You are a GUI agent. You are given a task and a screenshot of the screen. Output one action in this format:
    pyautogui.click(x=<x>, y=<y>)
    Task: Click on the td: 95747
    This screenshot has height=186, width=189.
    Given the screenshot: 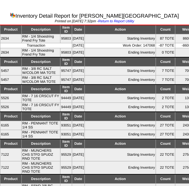 What is the action you would take?
    pyautogui.click(x=66, y=71)
    